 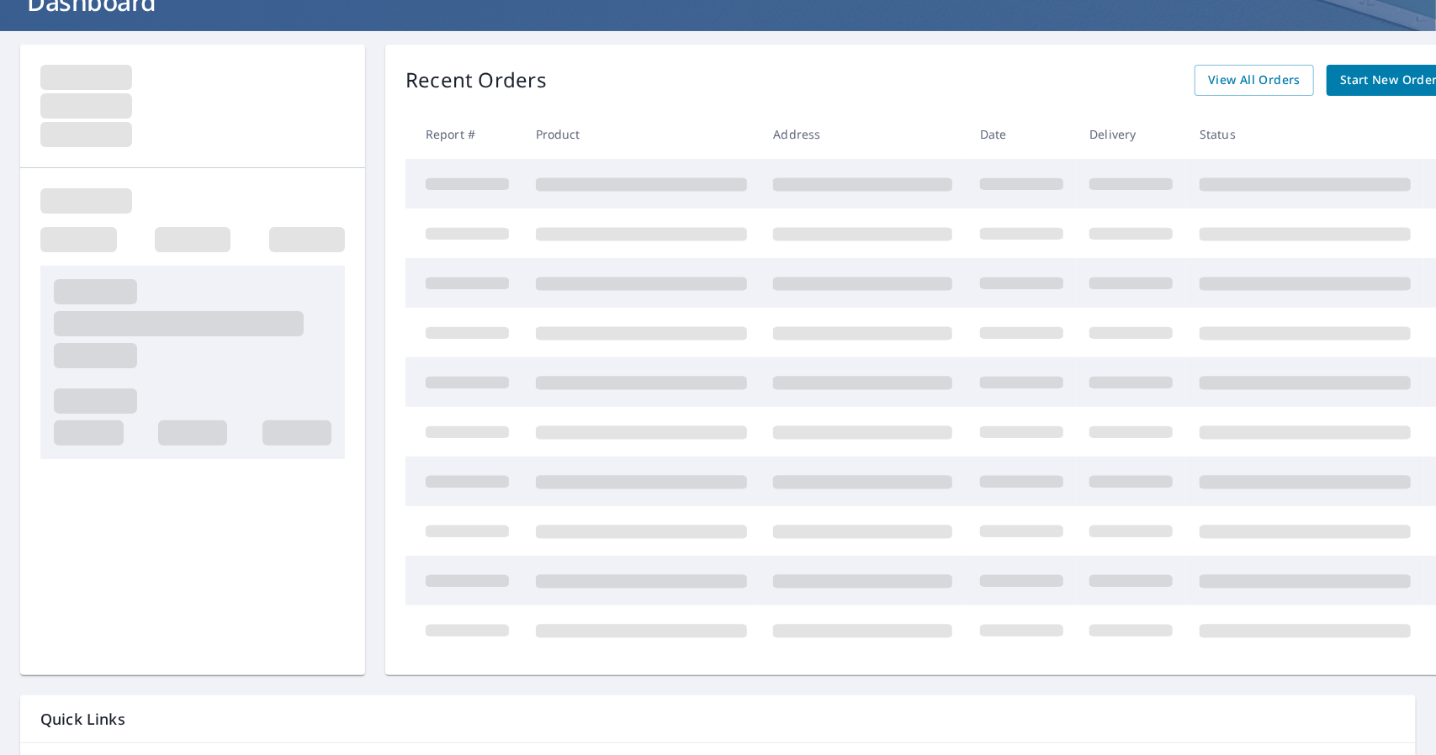 What do you see at coordinates (862, 134) in the screenshot?
I see `th: Address` at bounding box center [862, 134].